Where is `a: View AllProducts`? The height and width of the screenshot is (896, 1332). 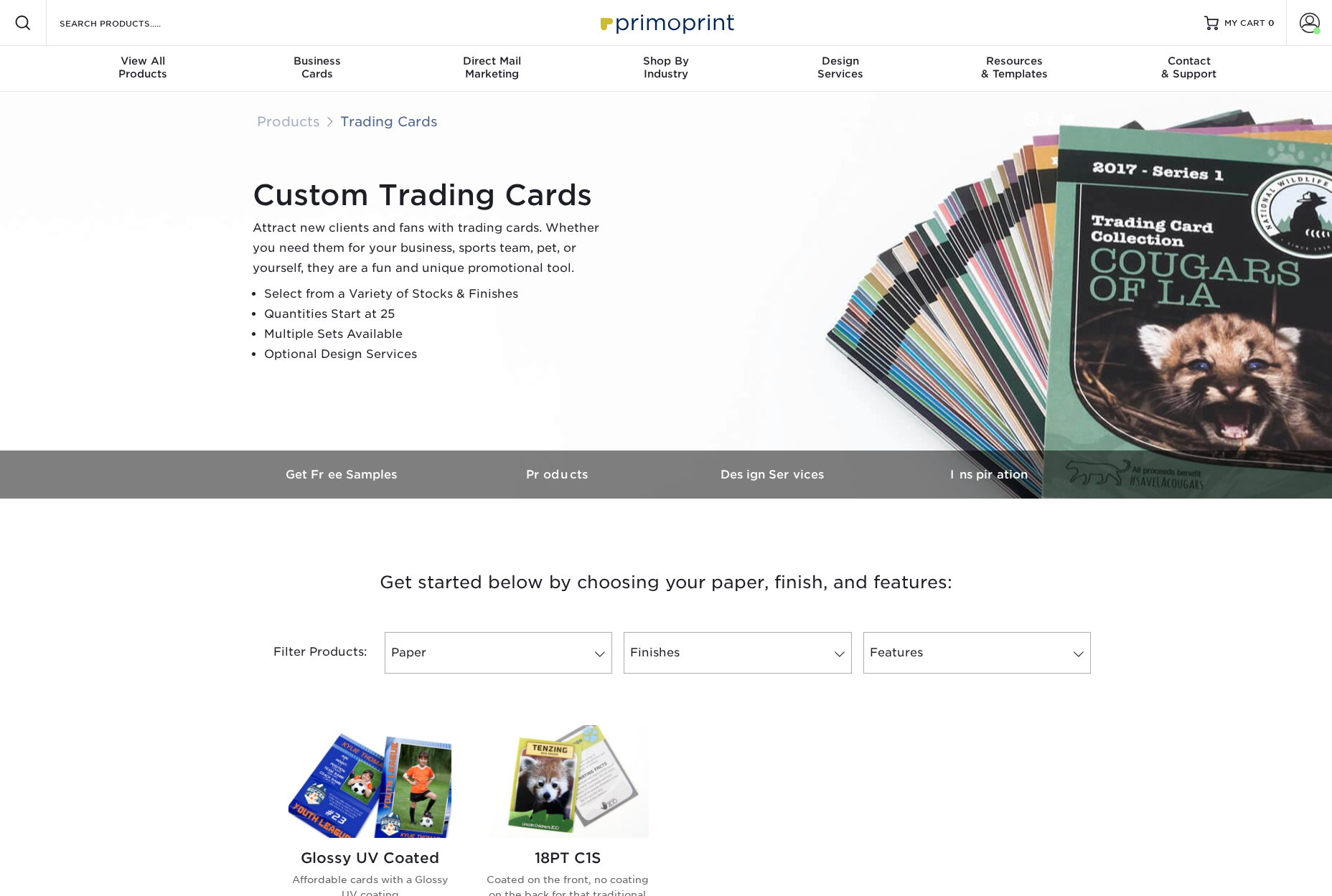
a: View AllProducts is located at coordinates (143, 69).